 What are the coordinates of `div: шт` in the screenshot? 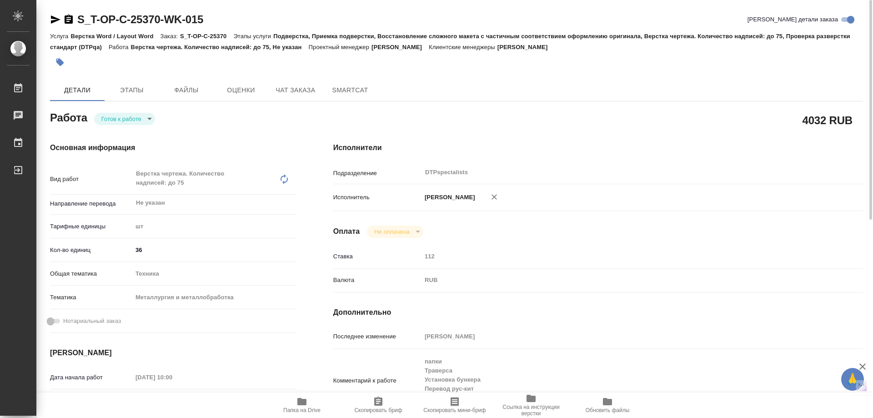 It's located at (215, 226).